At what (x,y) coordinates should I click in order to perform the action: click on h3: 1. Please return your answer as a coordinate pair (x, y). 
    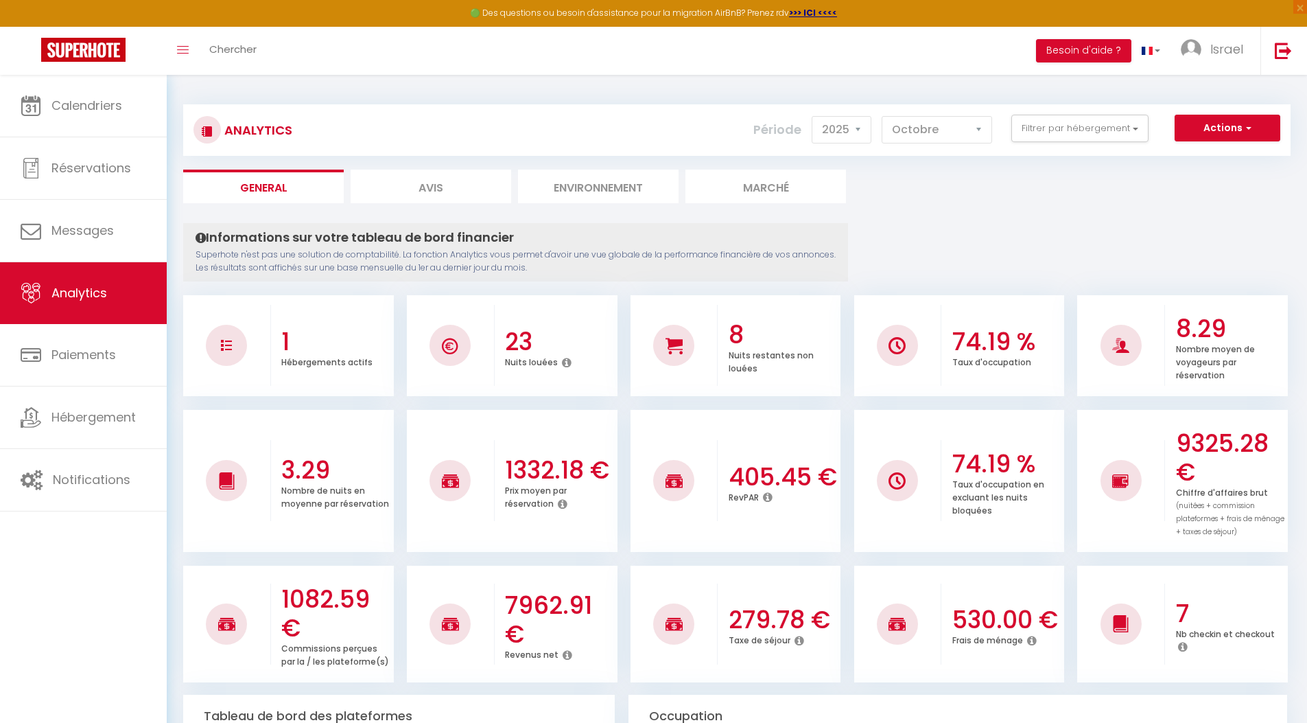
    Looking at the image, I should click on (336, 342).